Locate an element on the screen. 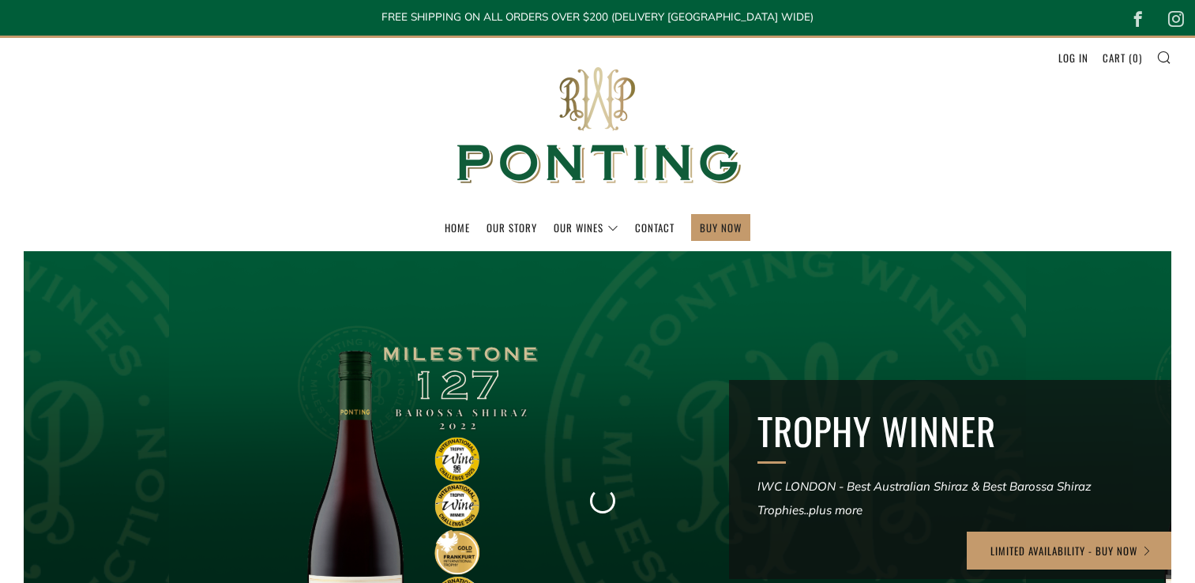 This screenshot has height=583, width=1195. a: Log in is located at coordinates (1073, 58).